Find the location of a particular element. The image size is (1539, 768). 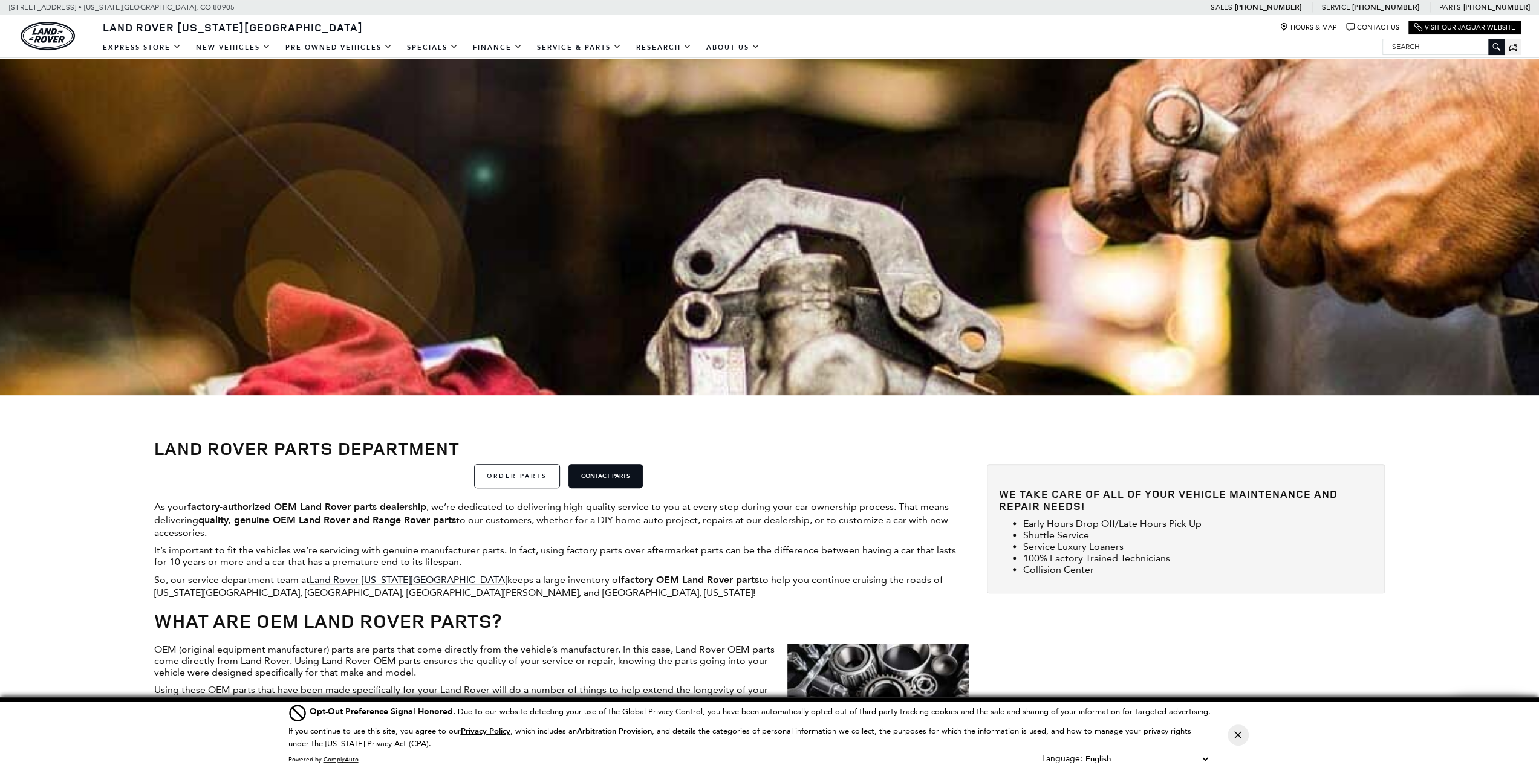

span: Parts is located at coordinates (1450, 7).